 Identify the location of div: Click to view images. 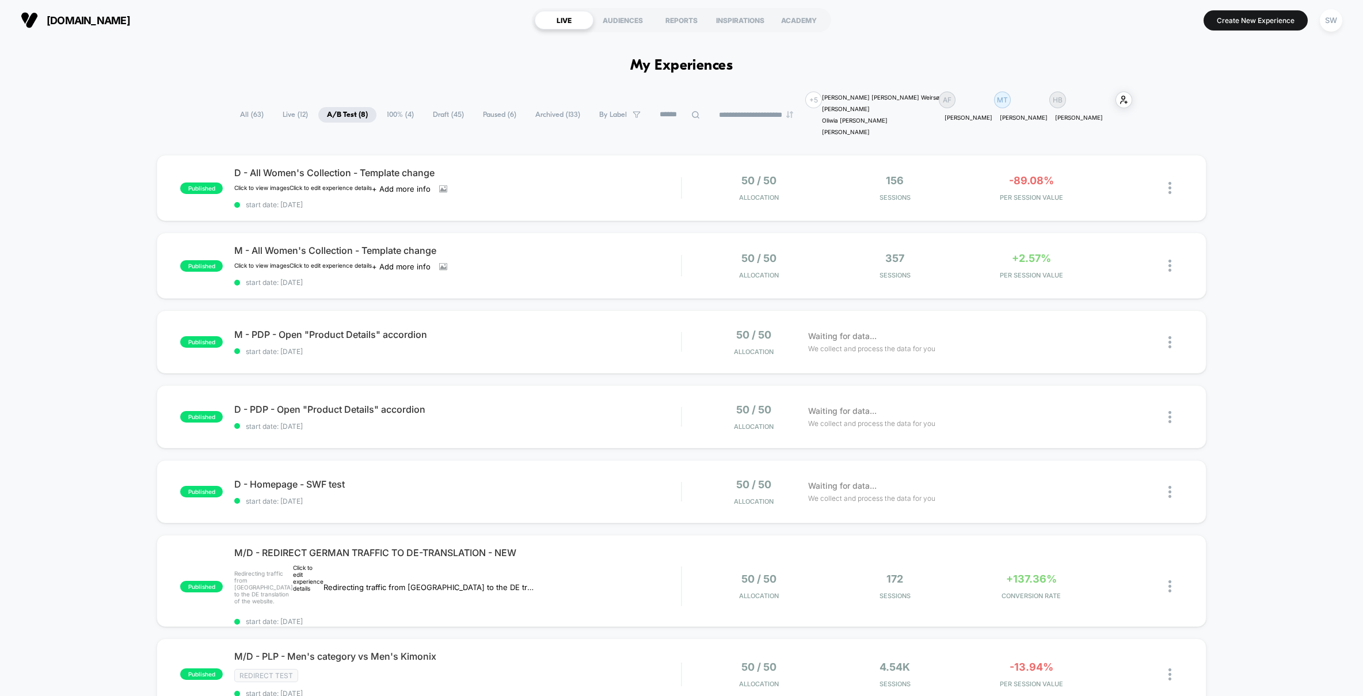
(262, 189).